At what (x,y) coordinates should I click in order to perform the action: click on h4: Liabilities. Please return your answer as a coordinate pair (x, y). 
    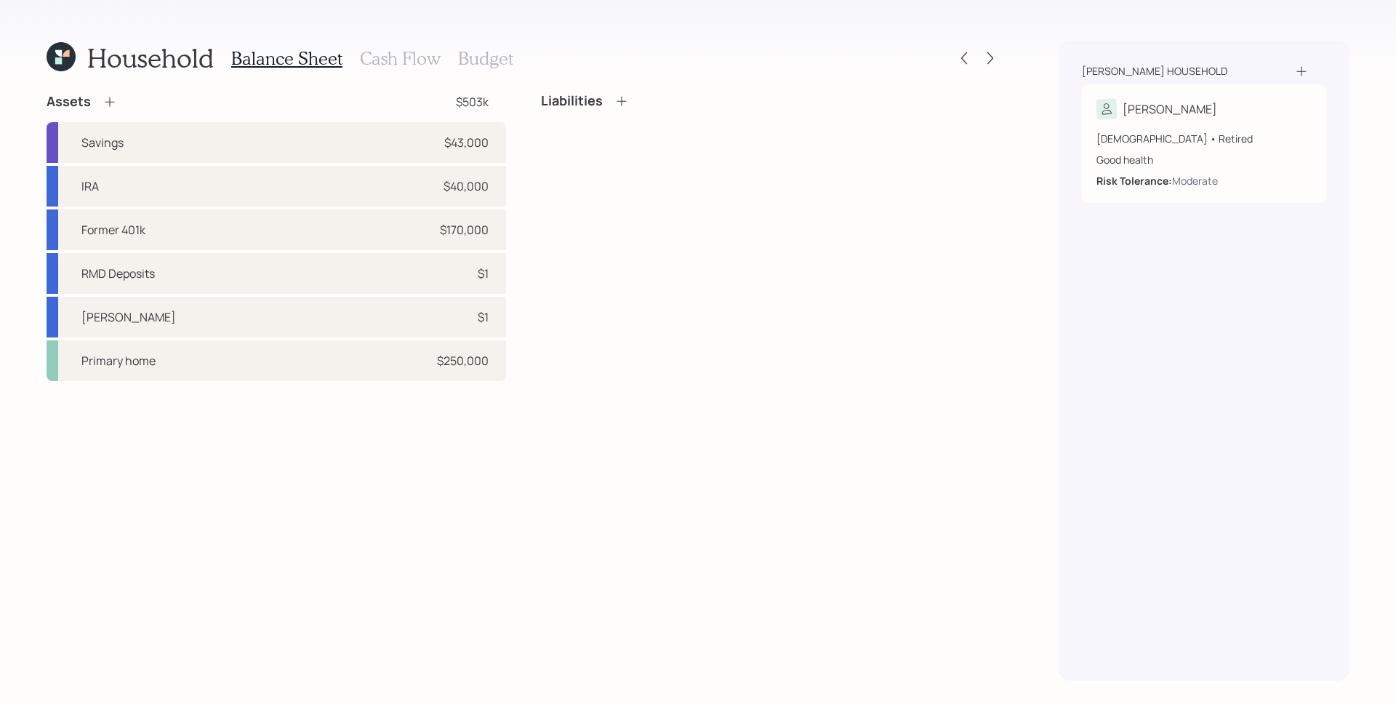
    Looking at the image, I should click on (571, 101).